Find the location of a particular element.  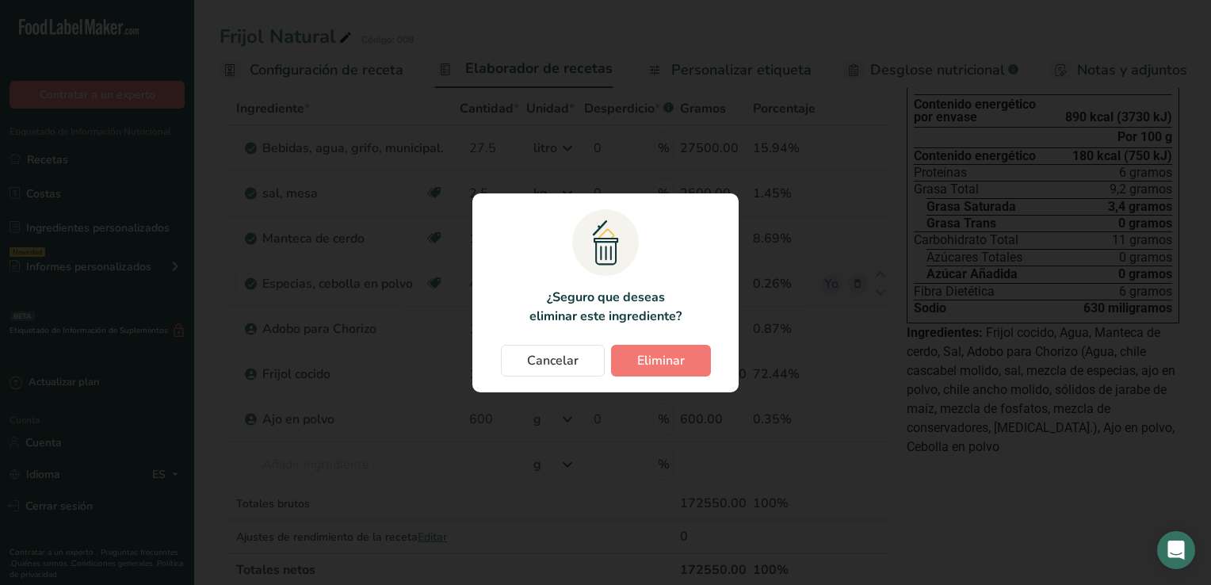

button: Eliminar is located at coordinates (661, 361).